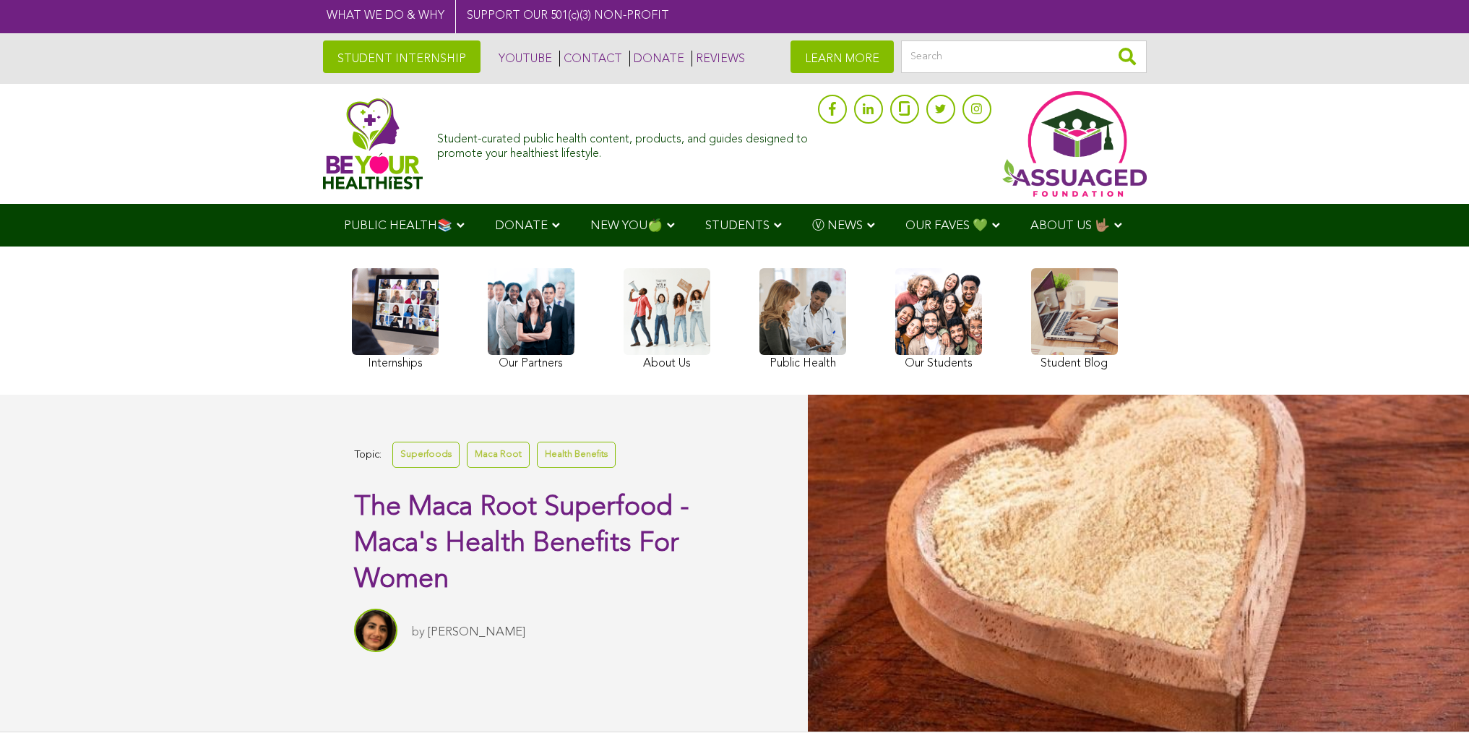 Image resolution: width=1469 pixels, height=741 pixels. Describe the element at coordinates (418, 632) in the screenshot. I see `span: by` at that location.